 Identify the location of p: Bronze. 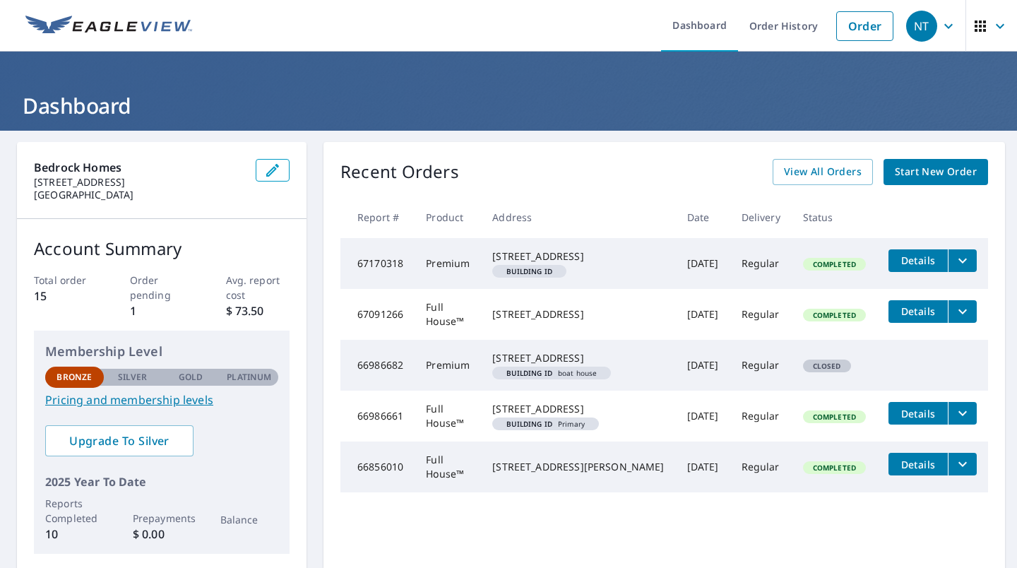
(74, 377).